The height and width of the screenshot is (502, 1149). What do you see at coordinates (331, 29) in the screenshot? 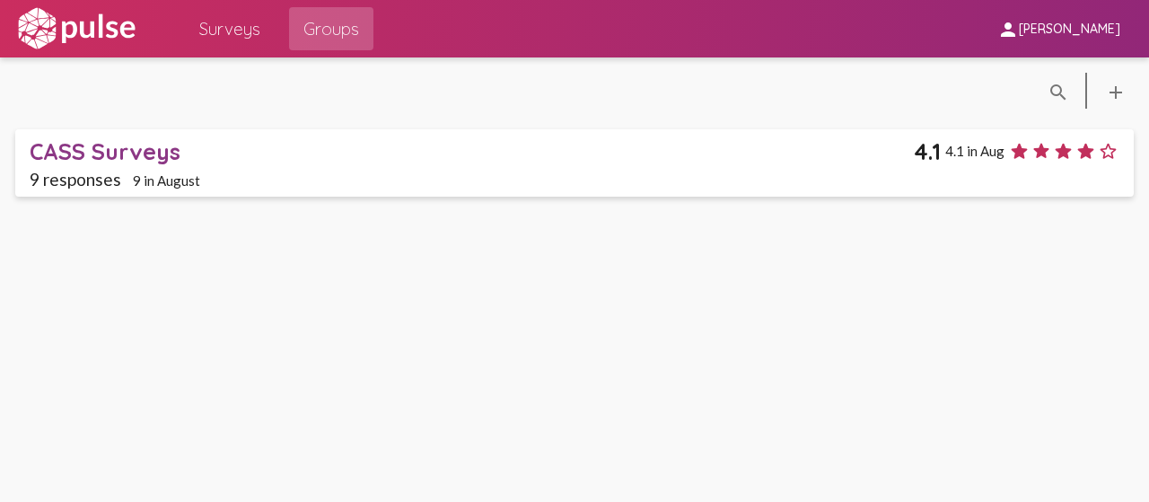
I see `span: Groups` at bounding box center [331, 29].